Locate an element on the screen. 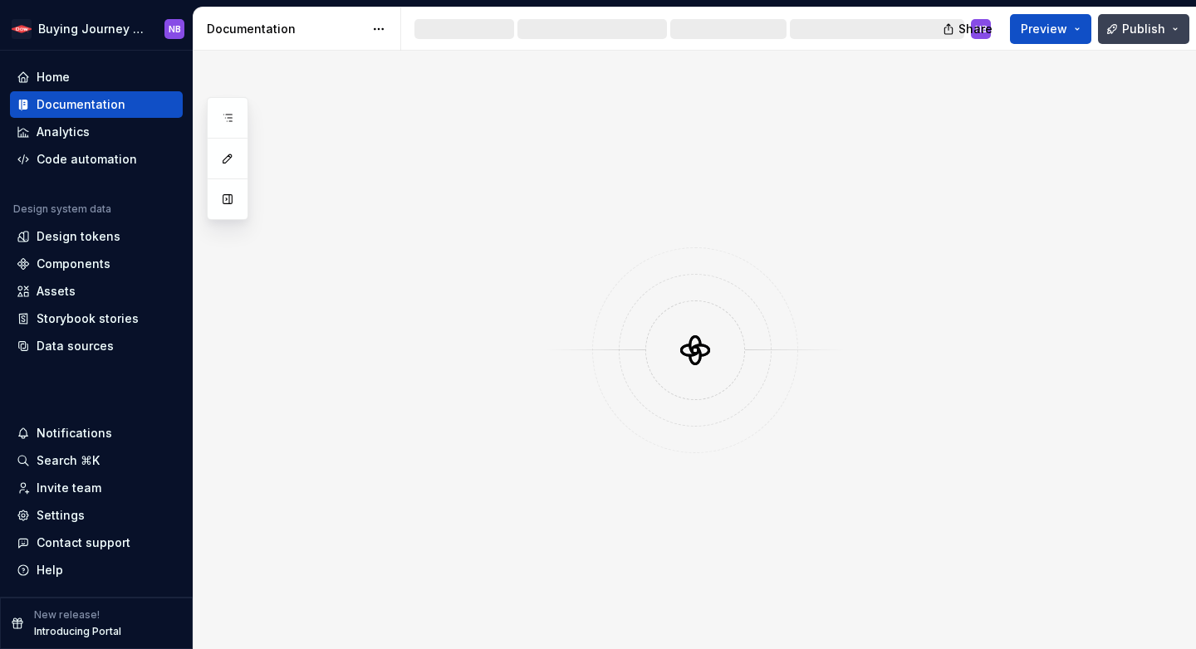  button: Contact support is located at coordinates (96, 543).